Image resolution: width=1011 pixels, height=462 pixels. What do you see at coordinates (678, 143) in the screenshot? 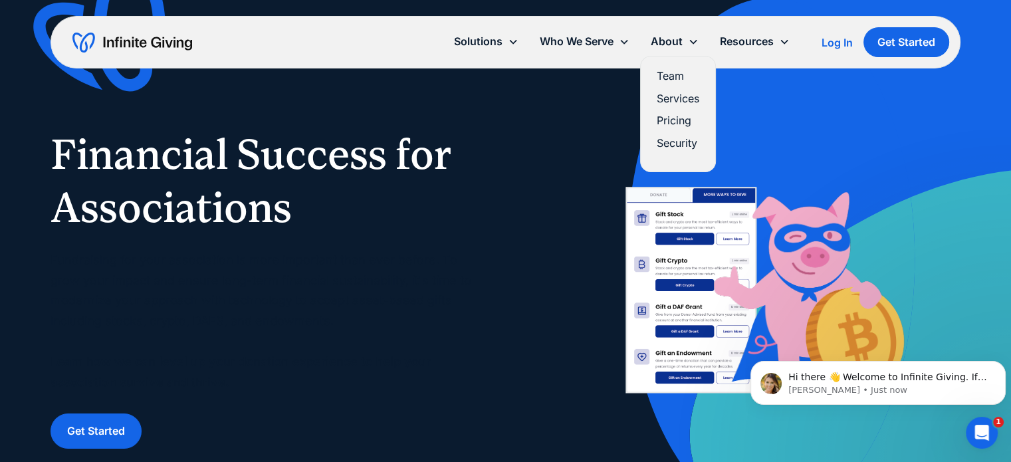
I see `a: Security` at bounding box center [678, 143].